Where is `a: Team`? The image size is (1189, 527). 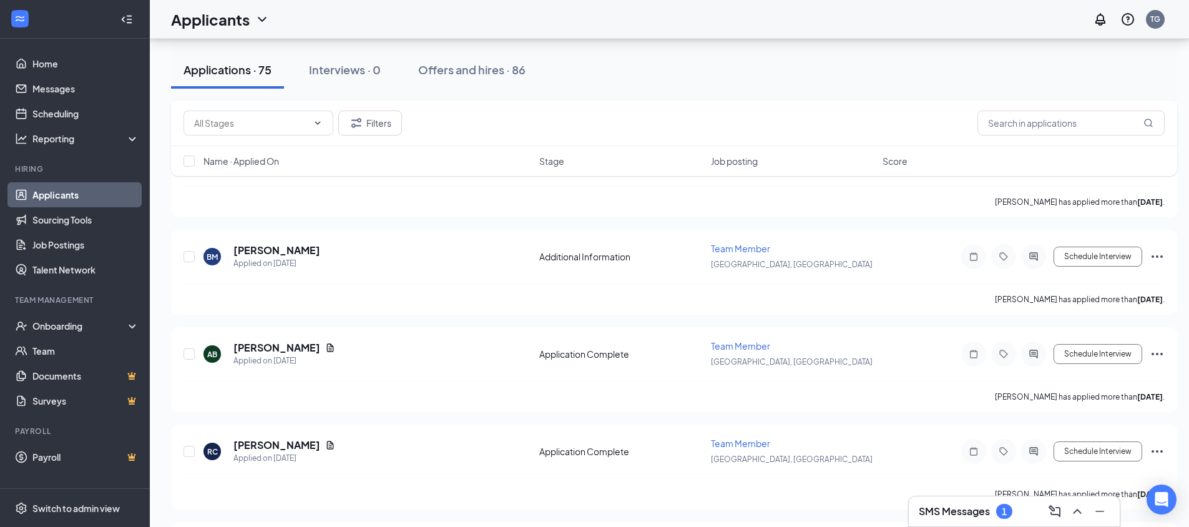 a: Team is located at coordinates (85, 351).